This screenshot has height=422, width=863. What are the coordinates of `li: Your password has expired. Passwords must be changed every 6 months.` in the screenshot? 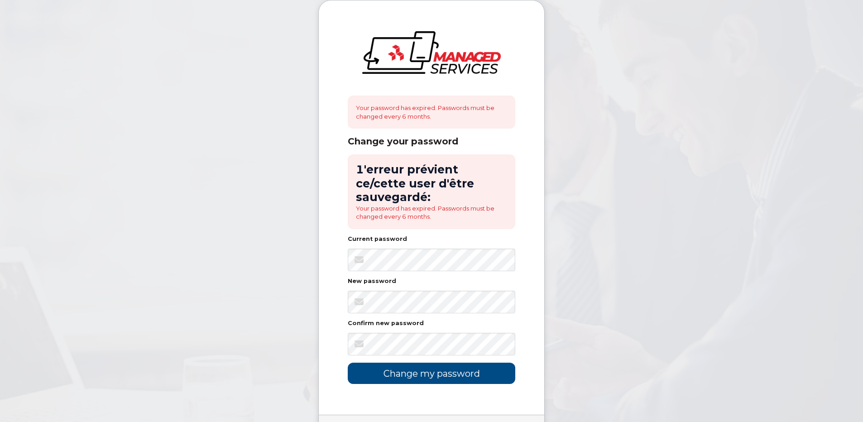 It's located at (432, 212).